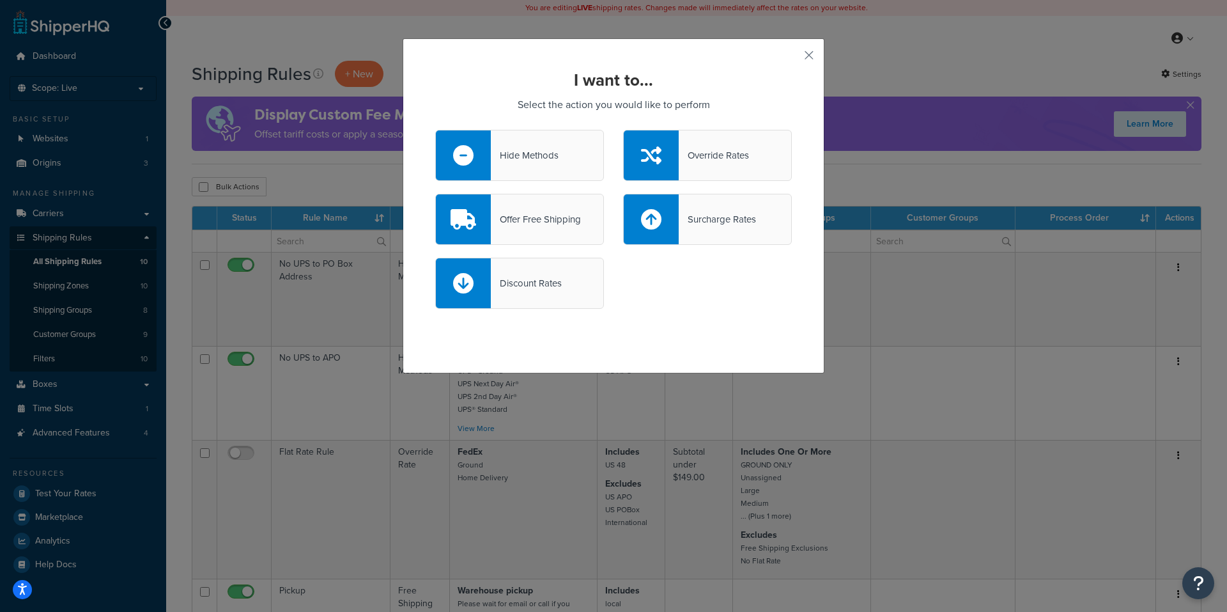  I want to click on p: Select the action you would like to perform, so click(613, 105).